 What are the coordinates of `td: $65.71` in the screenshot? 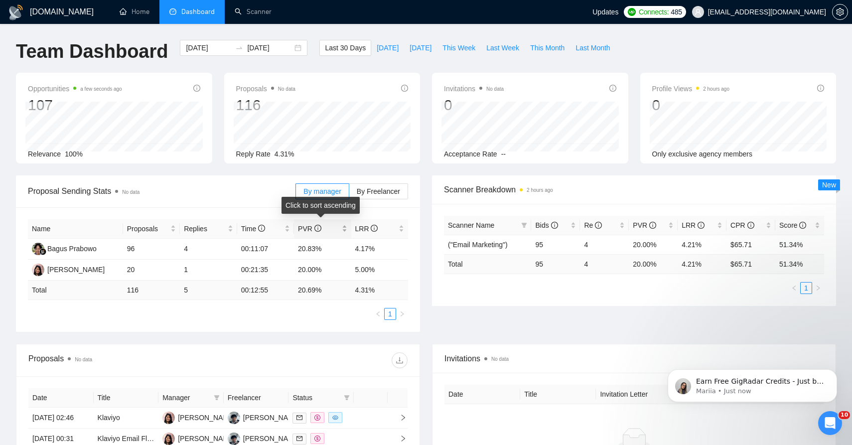 It's located at (751, 244).